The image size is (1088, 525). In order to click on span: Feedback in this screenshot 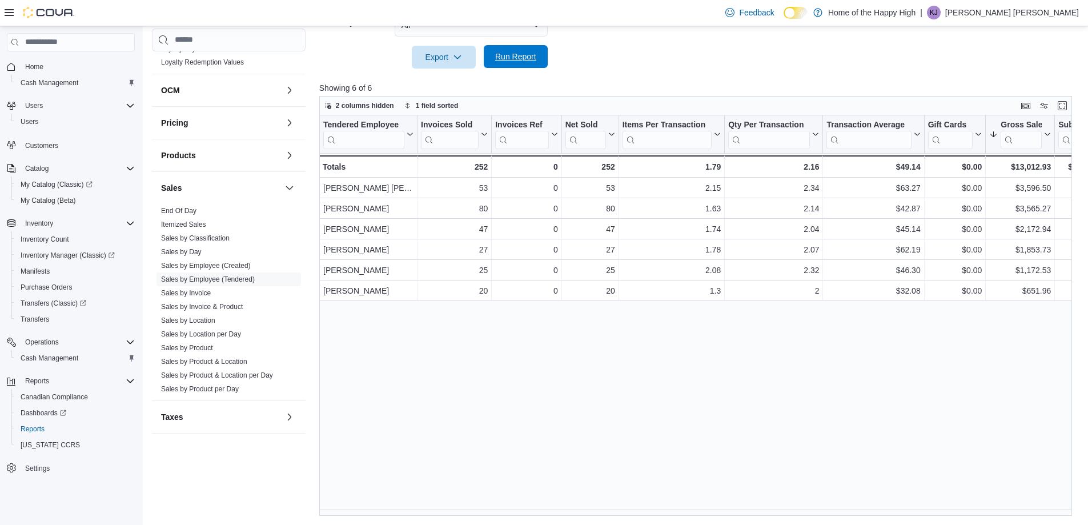, I will do `click(756, 13)`.